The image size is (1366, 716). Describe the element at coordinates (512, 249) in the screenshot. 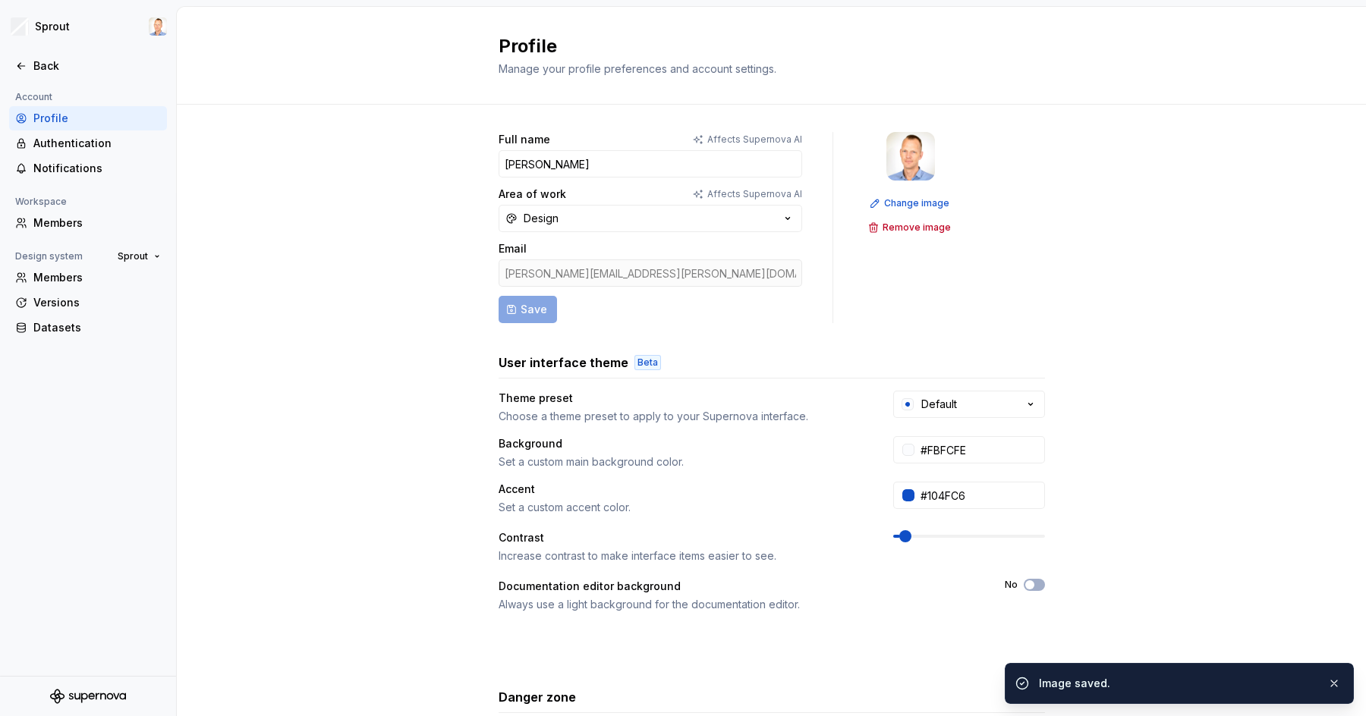

I see `label: Email` at that location.